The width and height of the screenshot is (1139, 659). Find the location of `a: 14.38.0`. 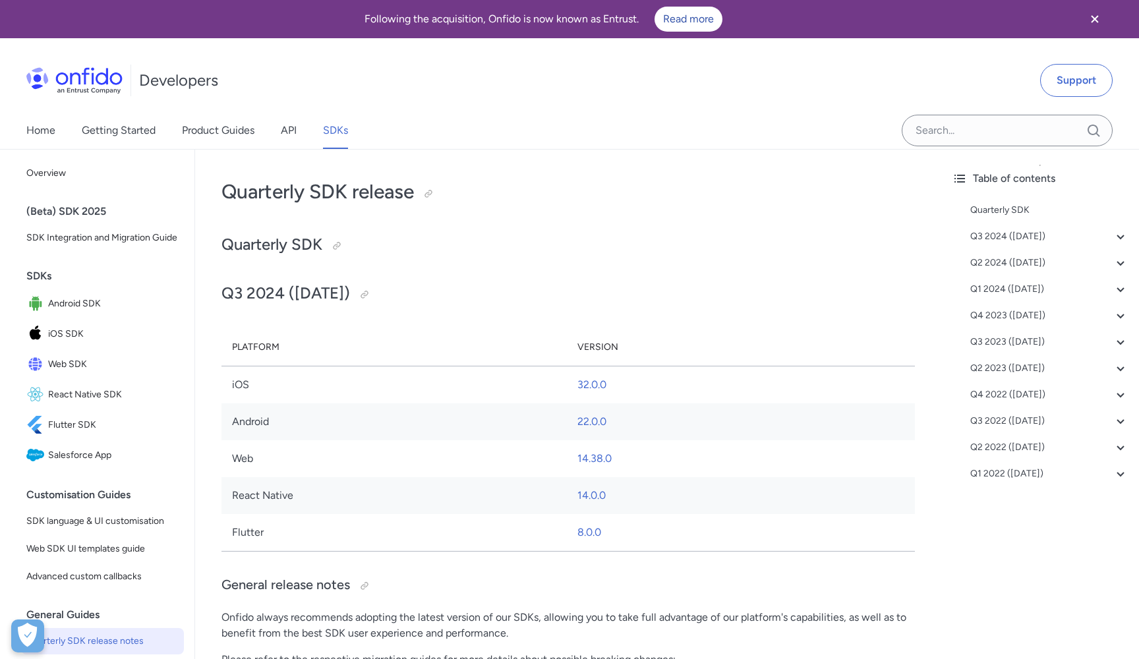

a: 14.38.0 is located at coordinates (595, 458).